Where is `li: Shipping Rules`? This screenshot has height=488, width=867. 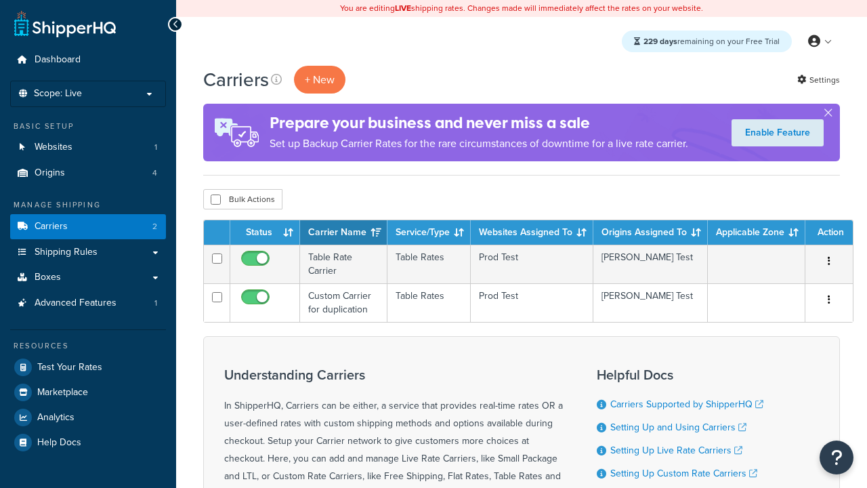
li: Shipping Rules is located at coordinates (88, 252).